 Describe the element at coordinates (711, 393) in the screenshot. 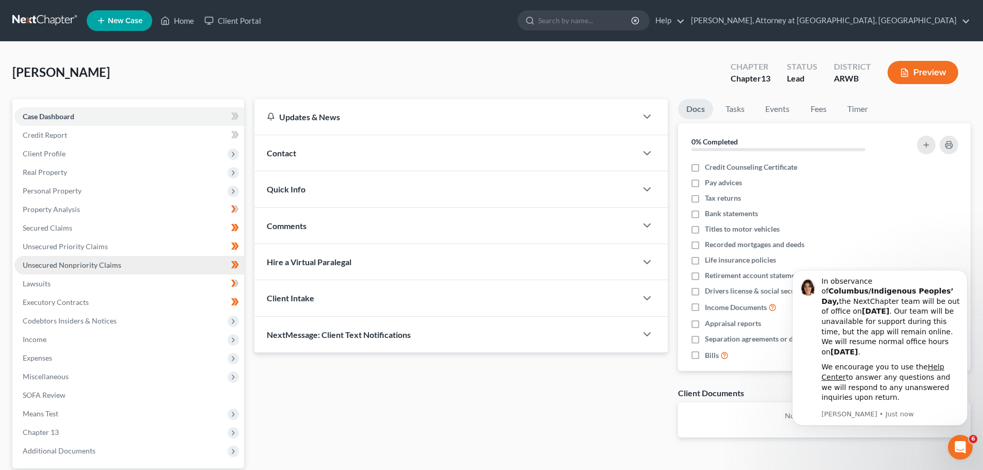

I see `div: Client Documents` at that location.